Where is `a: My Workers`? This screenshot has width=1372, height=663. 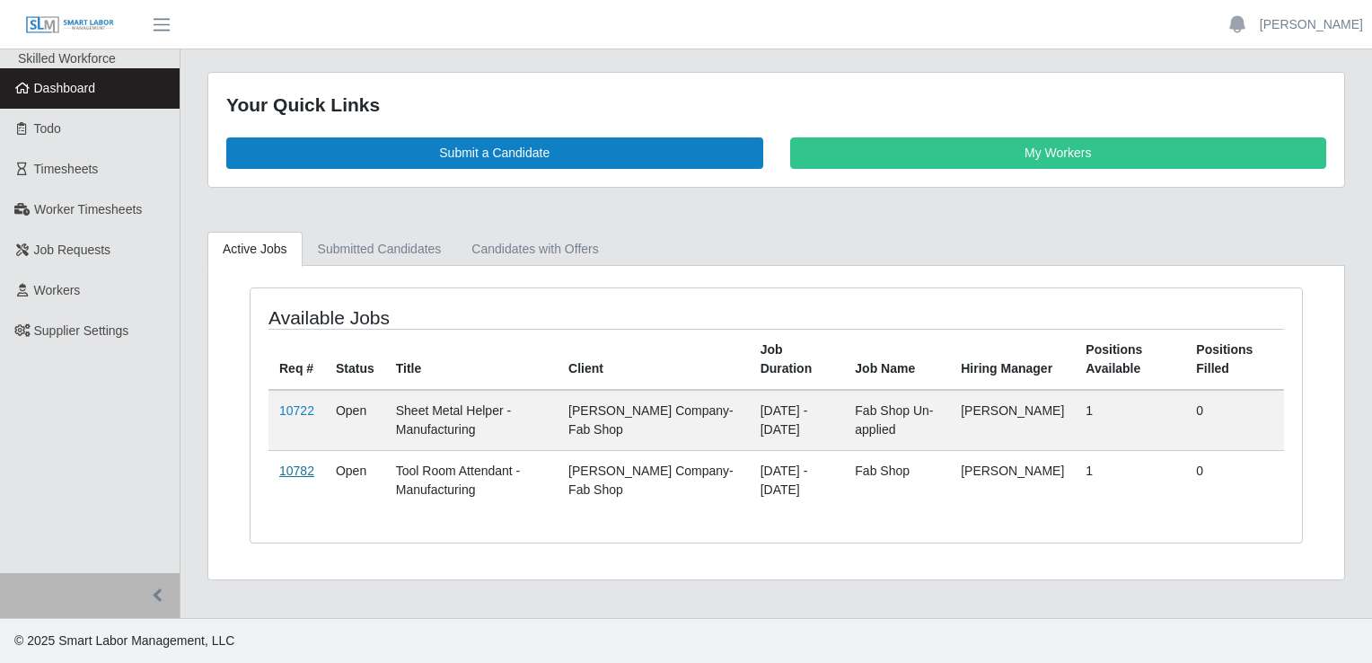 a: My Workers is located at coordinates (1059, 153).